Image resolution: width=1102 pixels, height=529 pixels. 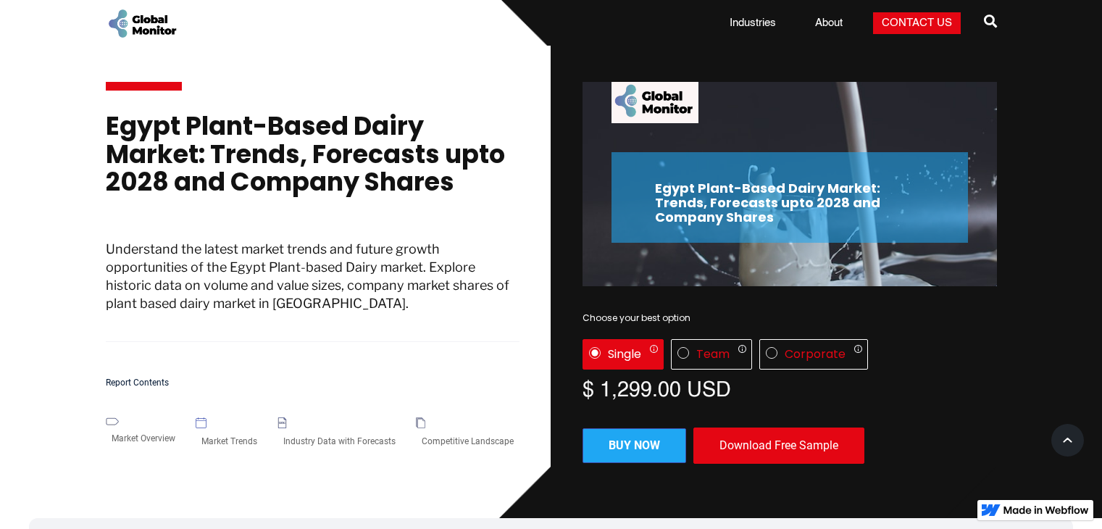 What do you see at coordinates (790, 354) in the screenshot?
I see `div: License` at bounding box center [790, 354].